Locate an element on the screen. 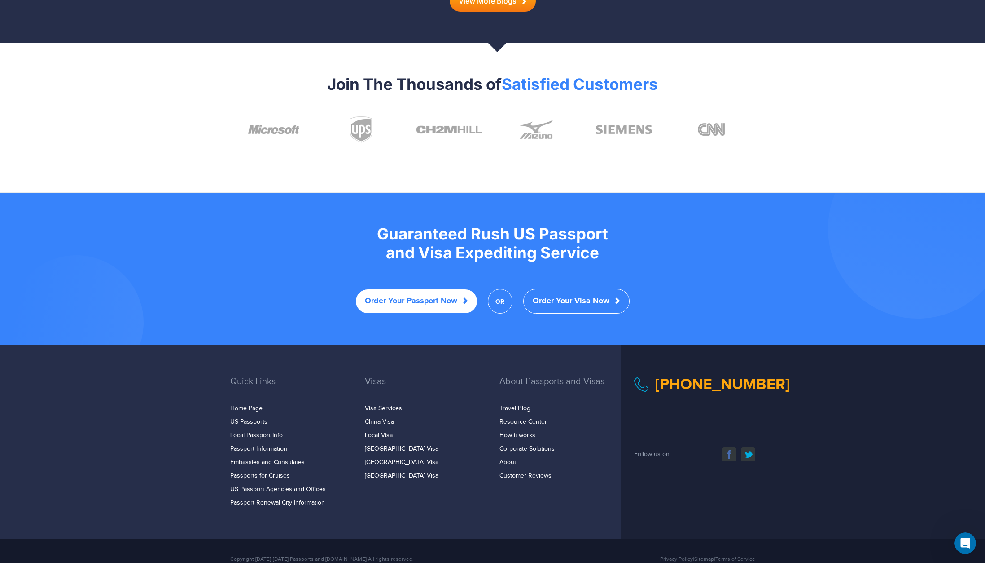 This screenshot has width=985, height=563. span: OR is located at coordinates (500, 301).